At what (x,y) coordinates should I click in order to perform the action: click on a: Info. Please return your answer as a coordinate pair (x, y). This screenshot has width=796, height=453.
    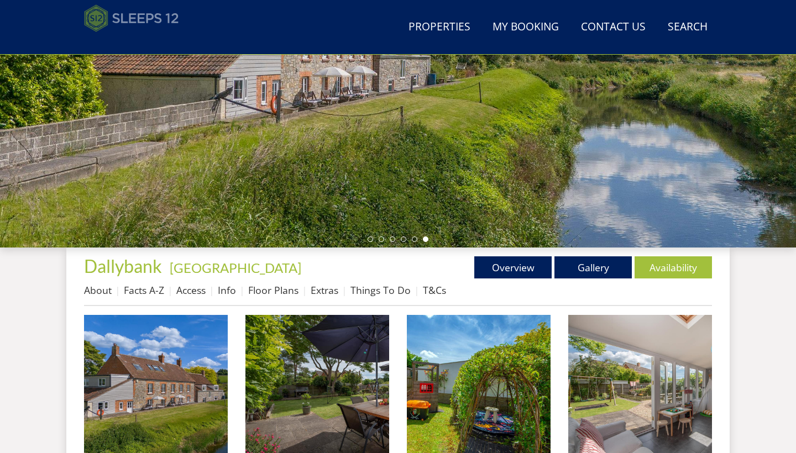
    Looking at the image, I should click on (227, 290).